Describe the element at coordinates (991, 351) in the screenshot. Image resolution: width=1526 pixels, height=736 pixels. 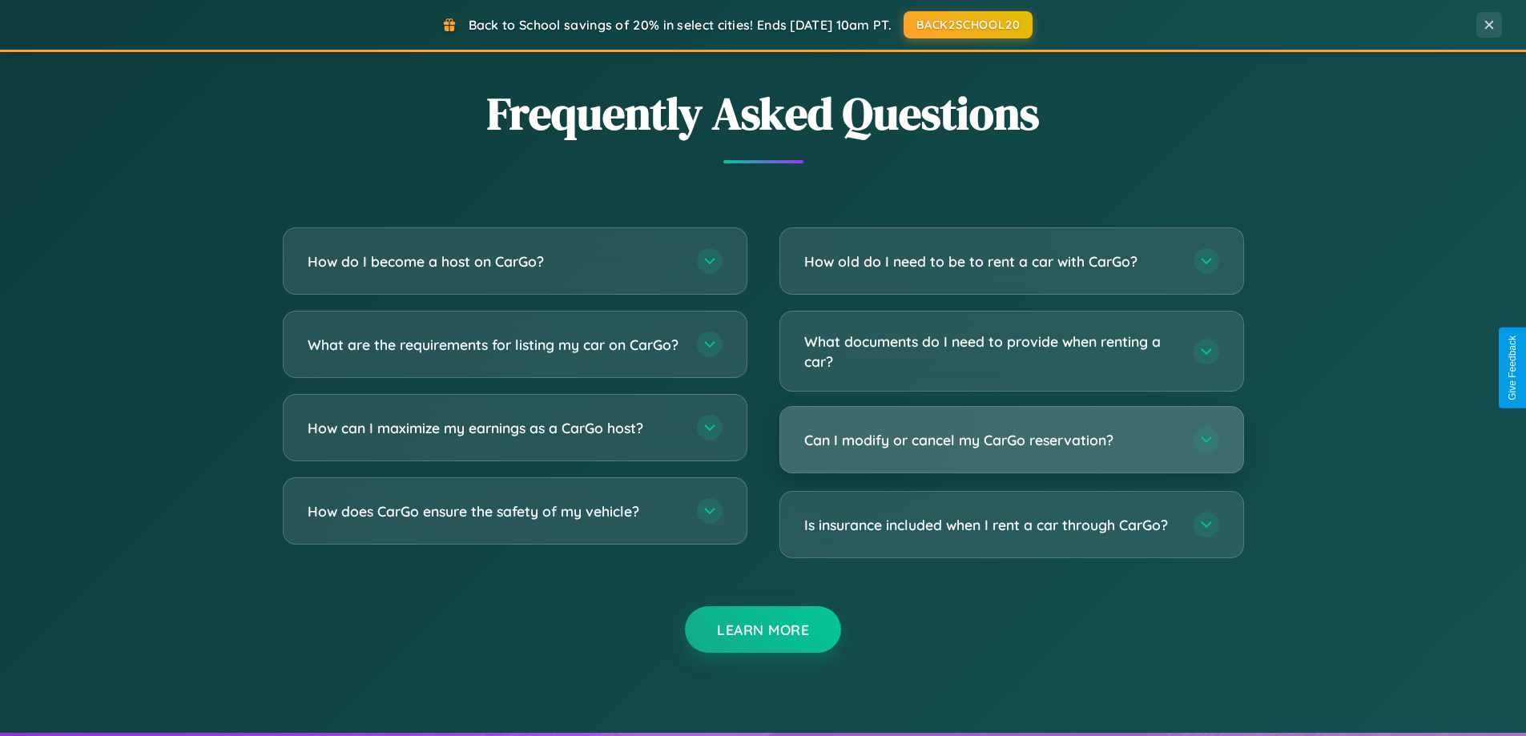
I see `h3: What documents do I need to provide when renting a car?` at that location.